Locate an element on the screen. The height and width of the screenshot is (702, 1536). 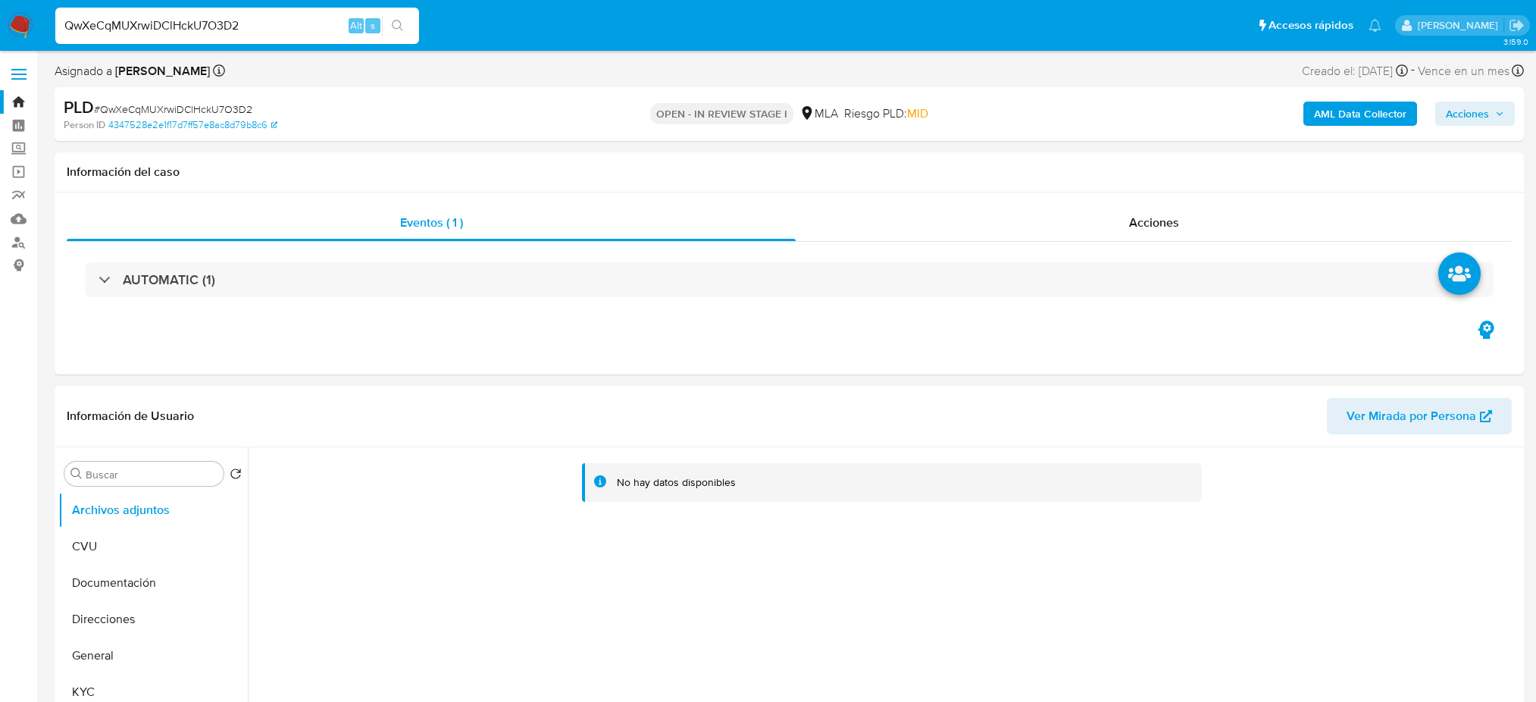
input: Buscar is located at coordinates (152, 474).